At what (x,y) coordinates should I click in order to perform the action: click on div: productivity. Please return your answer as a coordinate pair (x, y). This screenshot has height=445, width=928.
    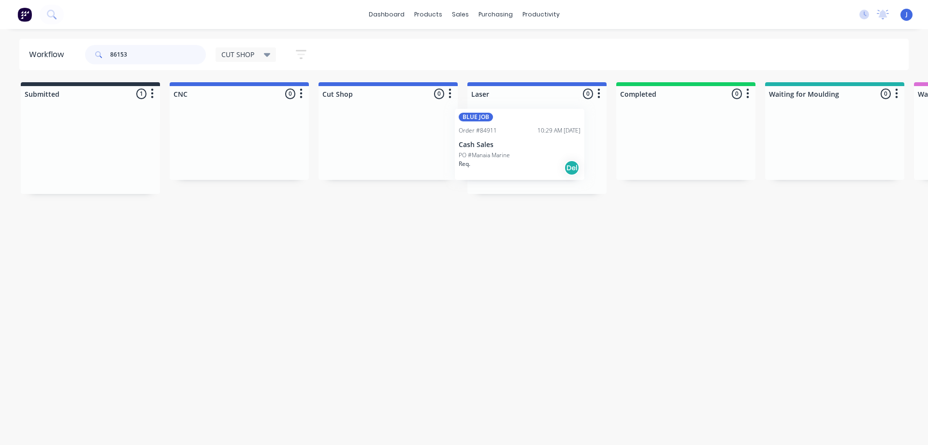
    Looking at the image, I should click on (541, 15).